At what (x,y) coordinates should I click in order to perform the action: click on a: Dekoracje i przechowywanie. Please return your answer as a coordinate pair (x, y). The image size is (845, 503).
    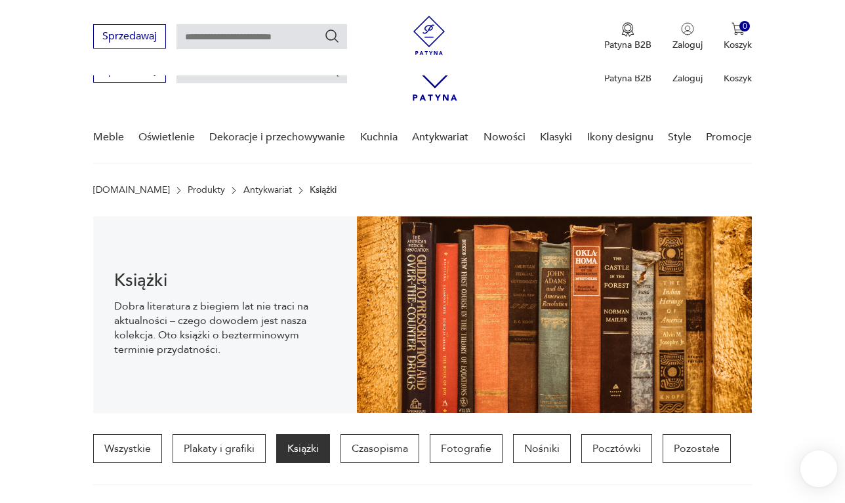
    Looking at the image, I should click on (277, 137).